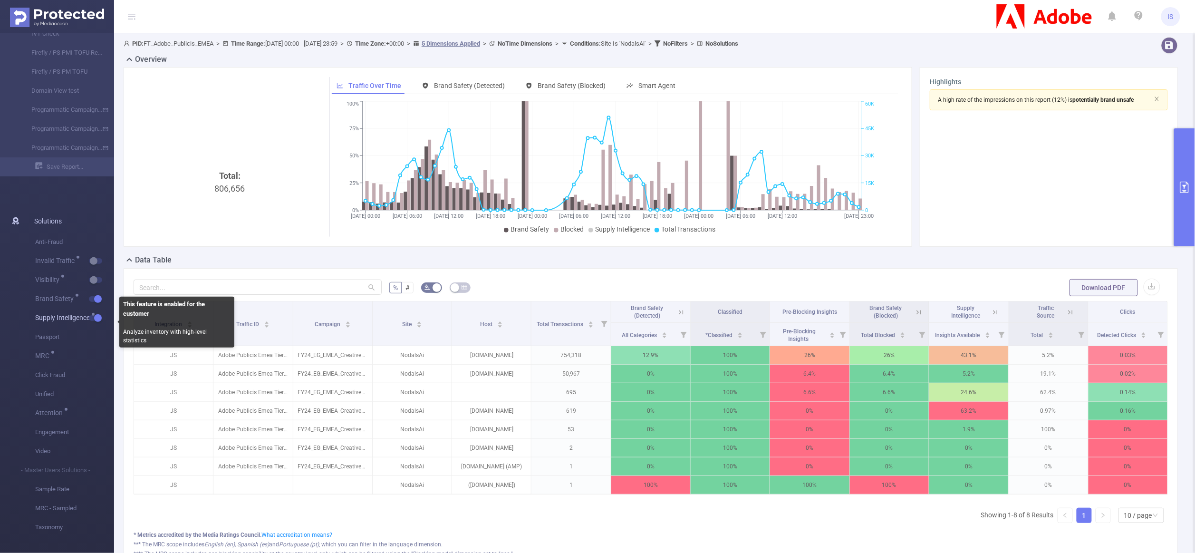 This screenshot has height=553, width=1195. What do you see at coordinates (354, 156) in the screenshot?
I see `tspan: 50%` at bounding box center [354, 156].